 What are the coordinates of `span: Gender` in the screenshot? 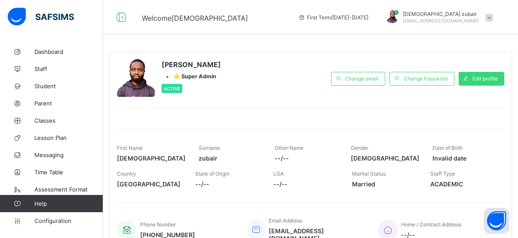 It's located at (360, 148).